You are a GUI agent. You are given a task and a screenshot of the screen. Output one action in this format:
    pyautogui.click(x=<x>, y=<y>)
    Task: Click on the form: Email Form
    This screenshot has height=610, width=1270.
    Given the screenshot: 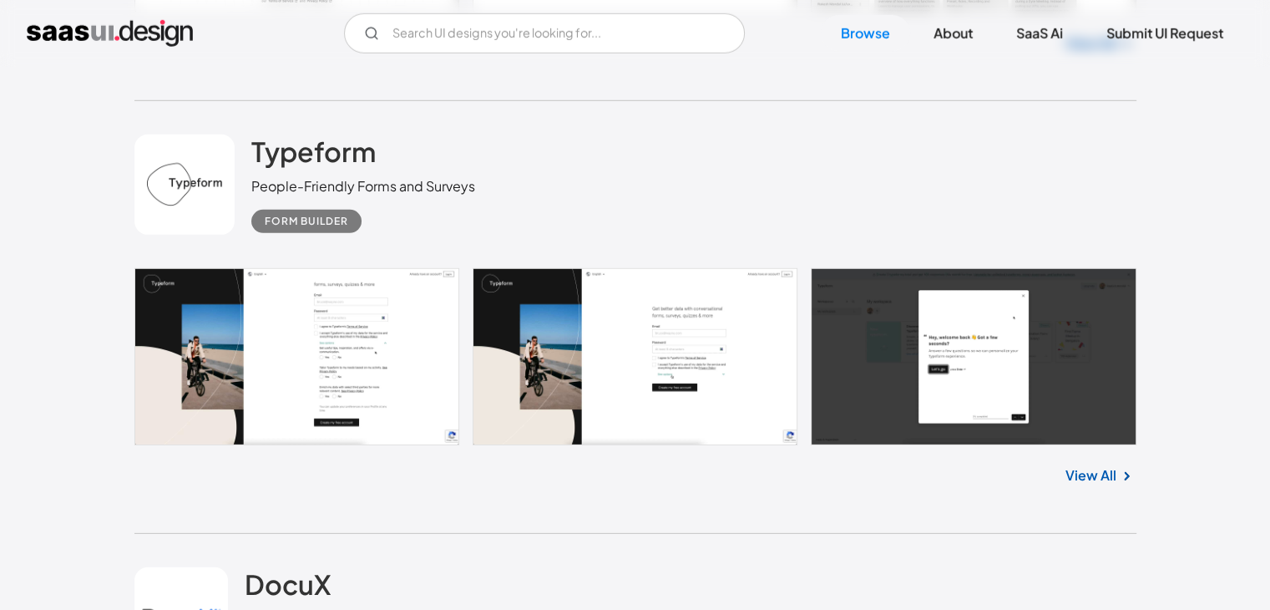 What is the action you would take?
    pyautogui.click(x=545, y=33)
    